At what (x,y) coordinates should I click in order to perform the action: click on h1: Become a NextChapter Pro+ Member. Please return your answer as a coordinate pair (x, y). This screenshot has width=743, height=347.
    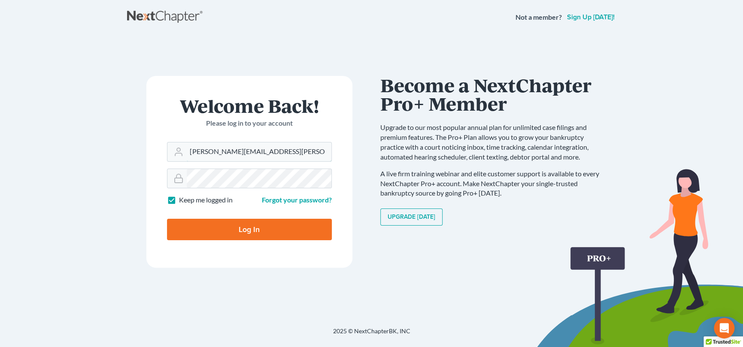
    Looking at the image, I should click on (494, 94).